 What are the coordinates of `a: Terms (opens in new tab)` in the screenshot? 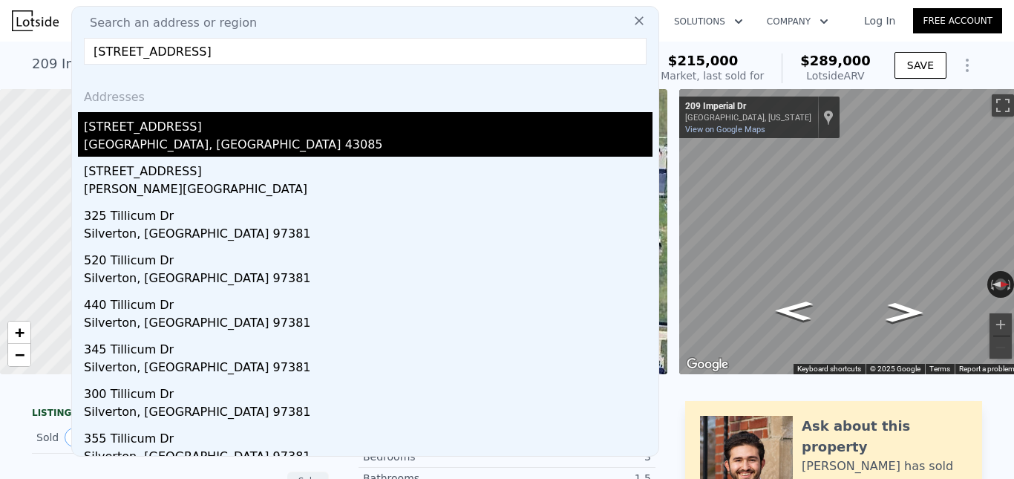 It's located at (940, 368).